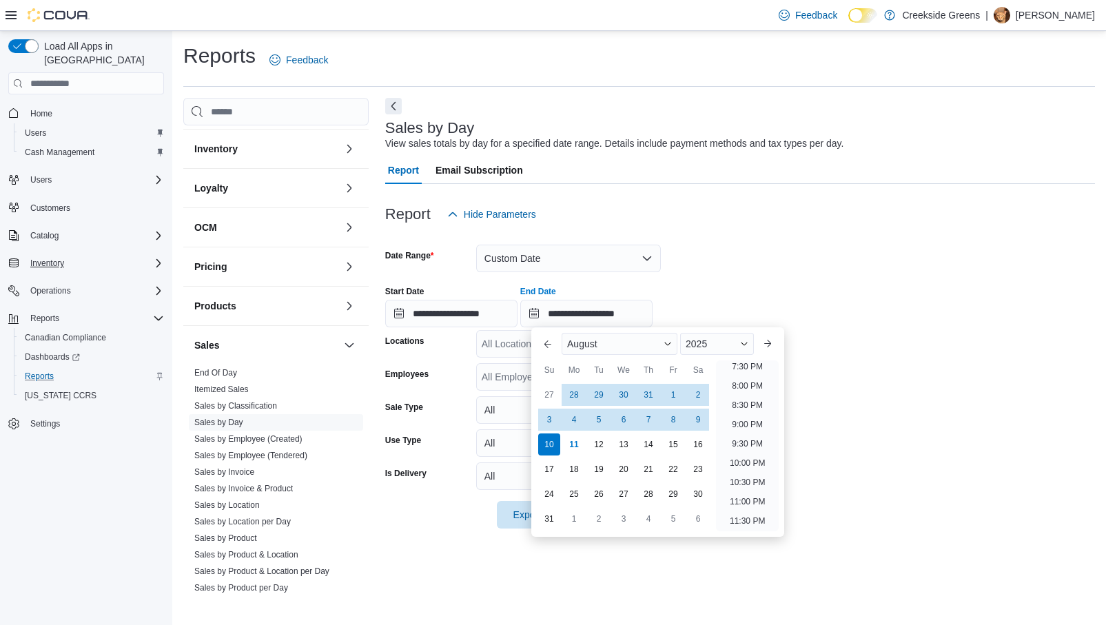  What do you see at coordinates (236, 406) in the screenshot?
I see `span: Sales by Classification` at bounding box center [236, 406].